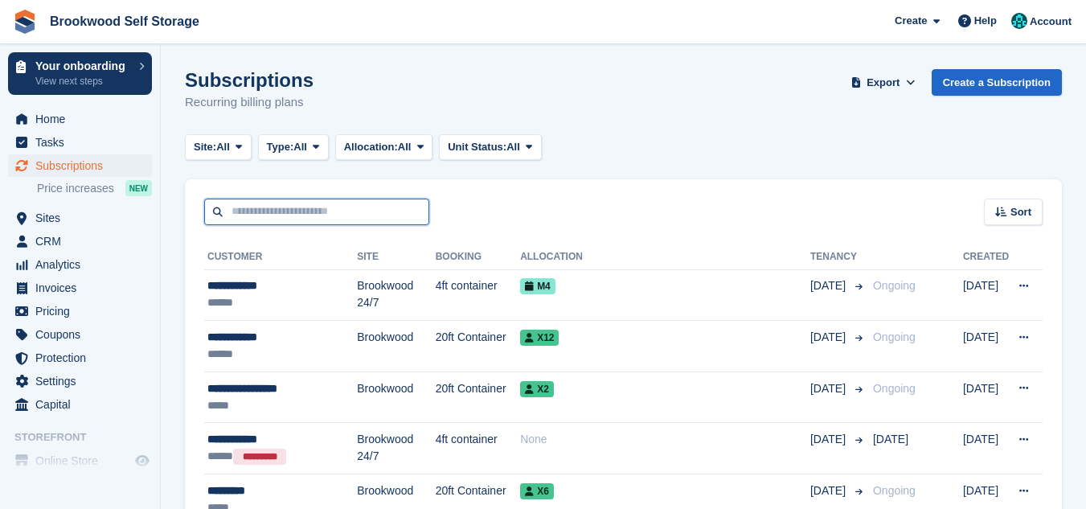 This screenshot has width=1086, height=509. I want to click on a: Preview store, so click(142, 461).